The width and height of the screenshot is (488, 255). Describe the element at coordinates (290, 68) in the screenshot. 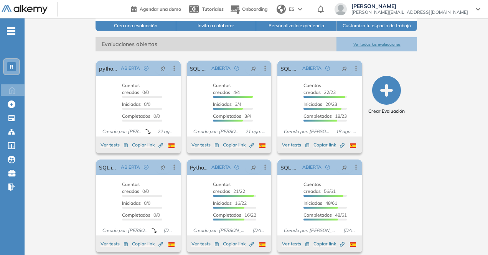

I see `a: SQL Growth E&A` at that location.